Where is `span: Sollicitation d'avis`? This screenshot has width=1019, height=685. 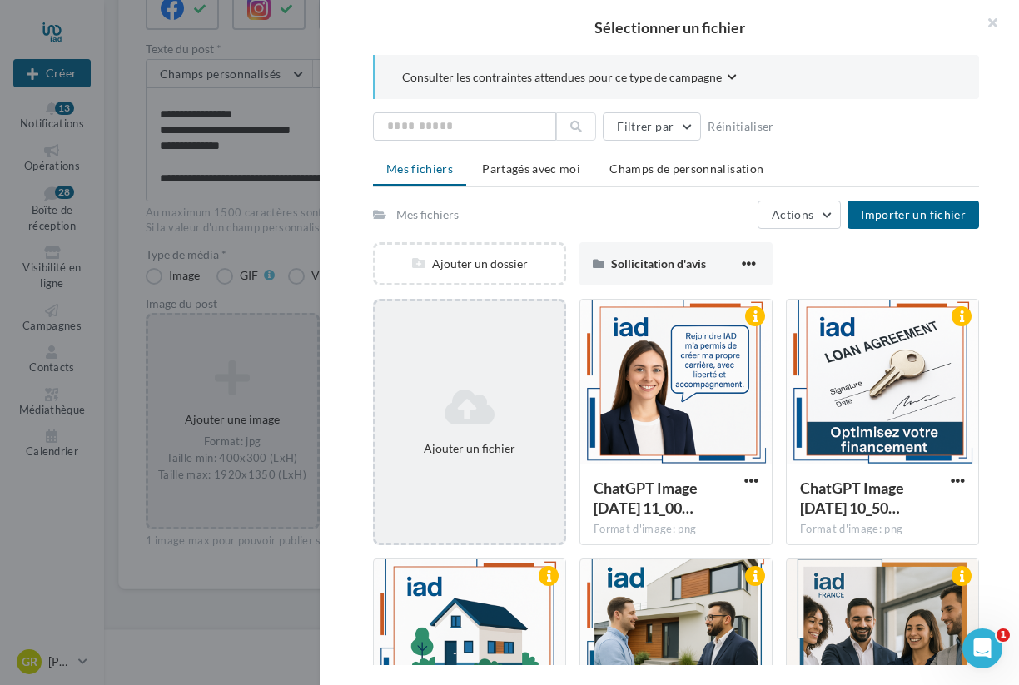
span: Sollicitation d'avis is located at coordinates (659, 263).